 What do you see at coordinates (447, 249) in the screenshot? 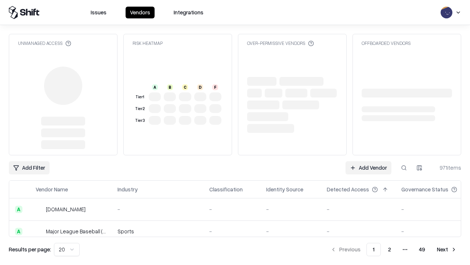
I see `button: Next` at bounding box center [447, 249].